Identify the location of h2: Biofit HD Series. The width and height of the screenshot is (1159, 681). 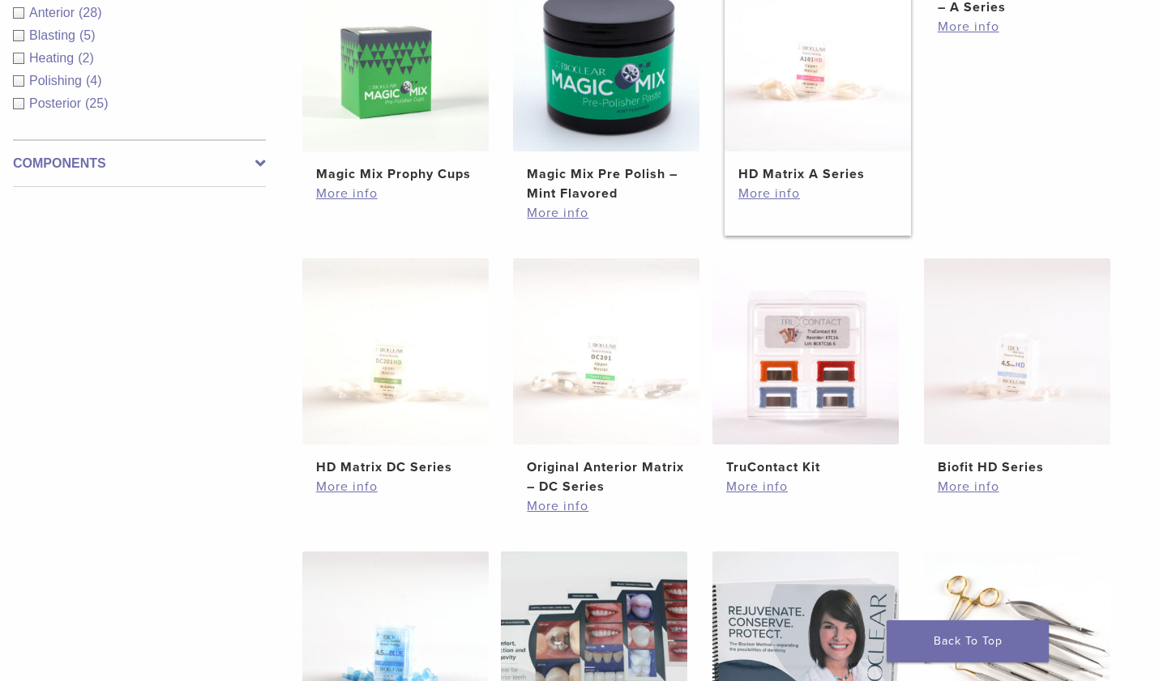
(1017, 467).